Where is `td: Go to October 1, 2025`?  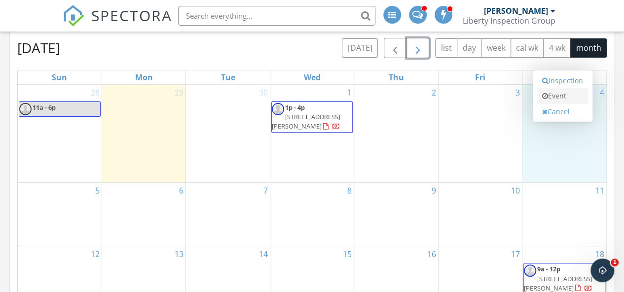
td: Go to October 1, 2025 is located at coordinates (312, 134).